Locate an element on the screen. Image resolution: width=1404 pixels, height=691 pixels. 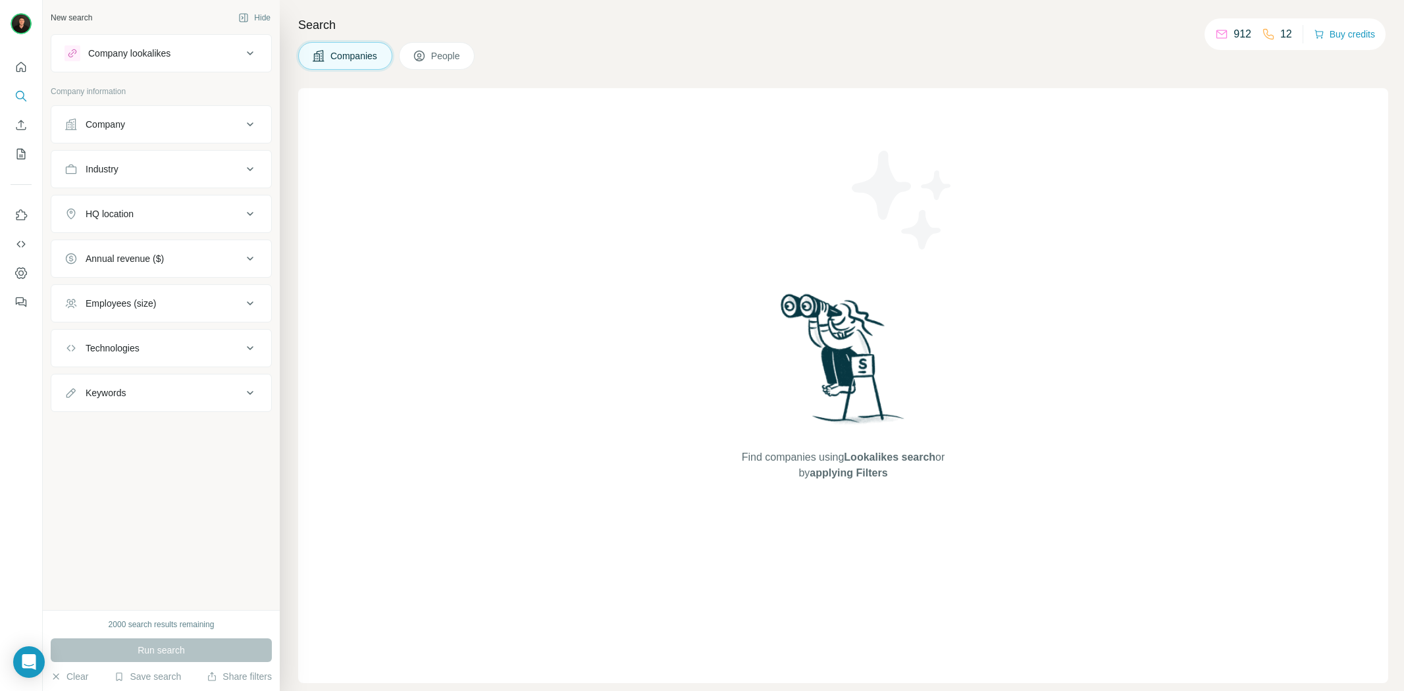
button: My lists is located at coordinates (21, 154).